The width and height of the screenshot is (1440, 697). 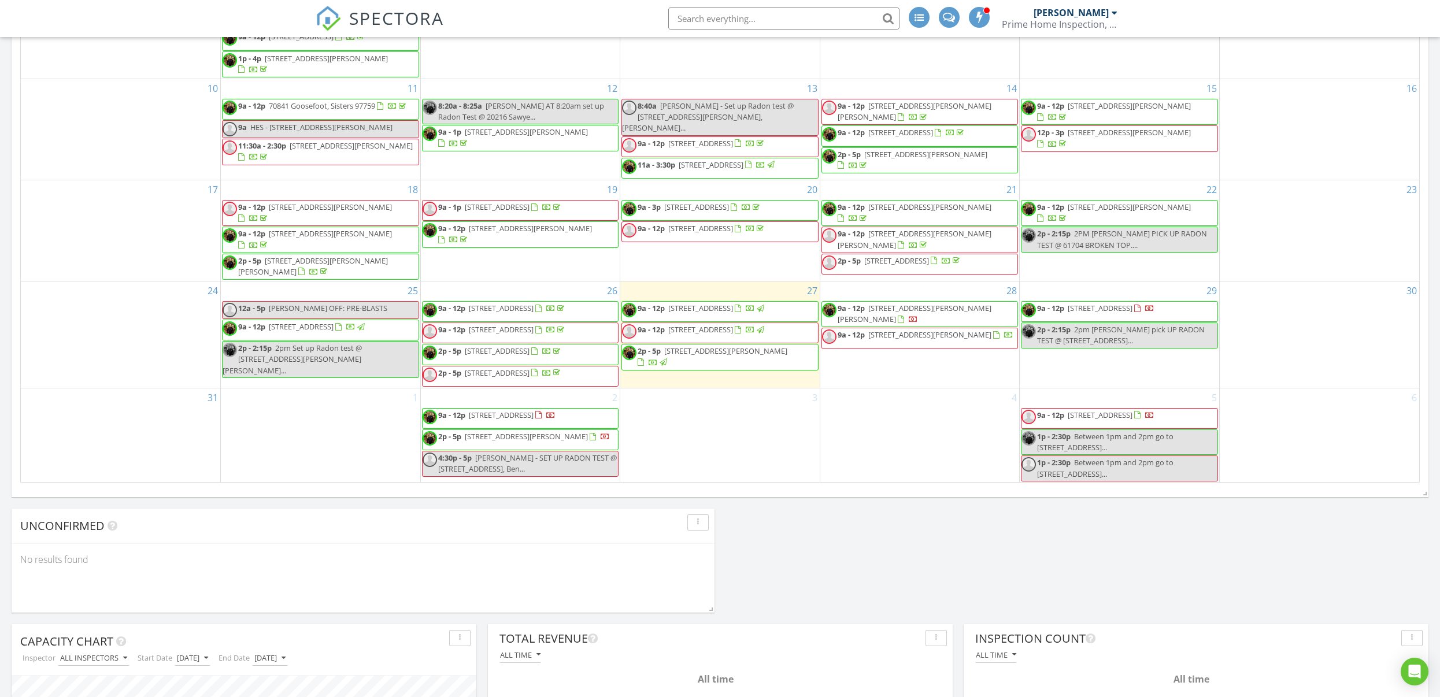 I want to click on td: Go to August 22, 2025, so click(x=1120, y=230).